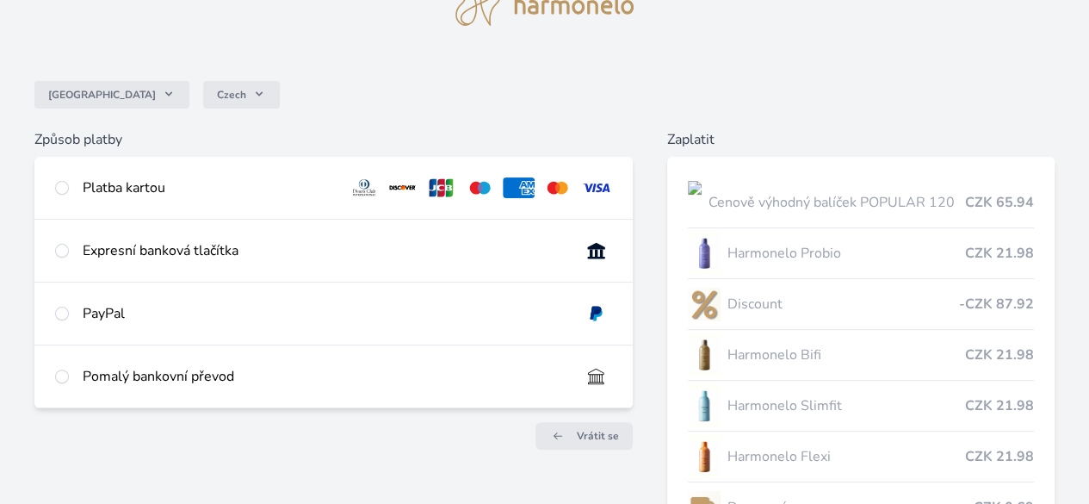  What do you see at coordinates (241, 95) in the screenshot?
I see `button: Czech` at bounding box center [241, 95].